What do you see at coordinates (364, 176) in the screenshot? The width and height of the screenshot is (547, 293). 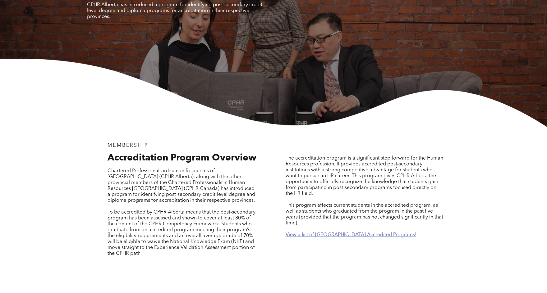 I see `span: The accreditation program is a significant step forward for the Human Resources profession. It pr...` at bounding box center [364, 176].